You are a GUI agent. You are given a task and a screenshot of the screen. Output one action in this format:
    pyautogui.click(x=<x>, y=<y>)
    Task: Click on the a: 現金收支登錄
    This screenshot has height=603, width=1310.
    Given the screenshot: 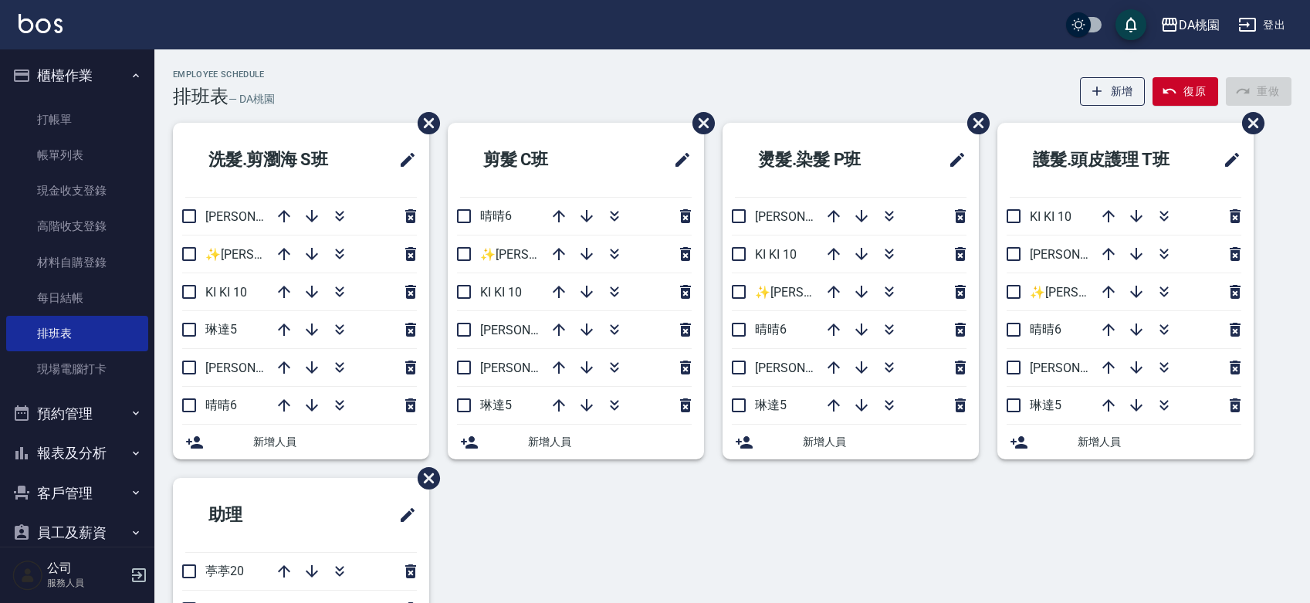 What is the action you would take?
    pyautogui.click(x=77, y=191)
    